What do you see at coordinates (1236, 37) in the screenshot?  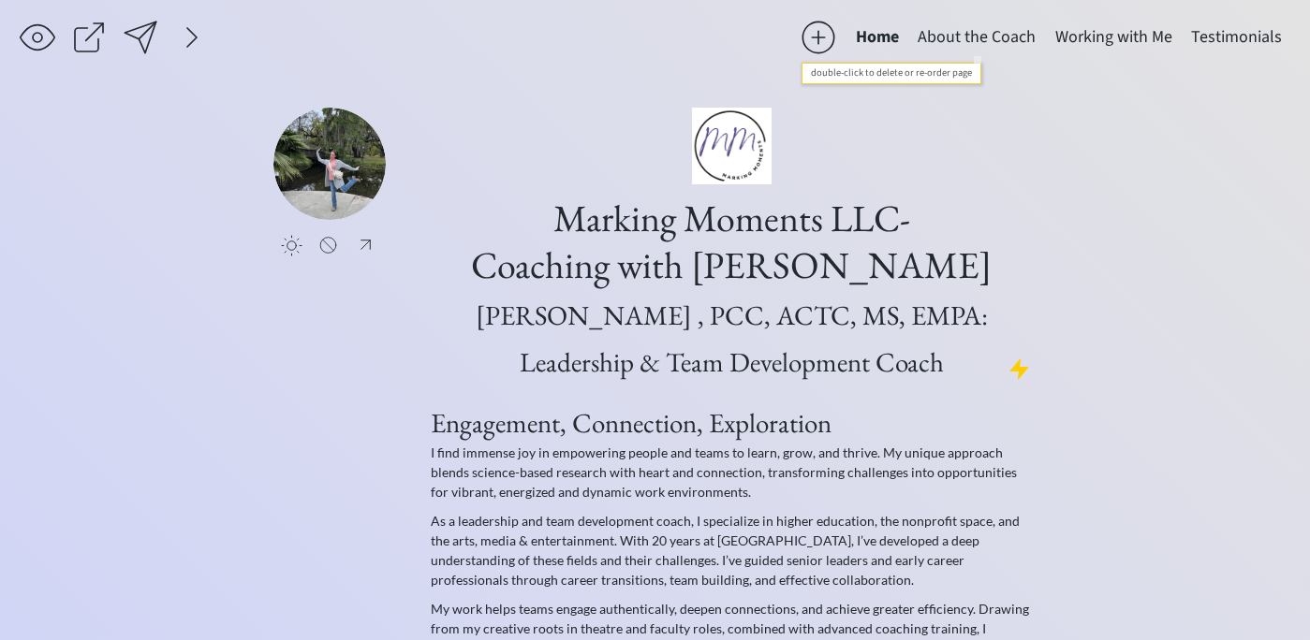 I see `button: Testimonials` at bounding box center [1236, 37].